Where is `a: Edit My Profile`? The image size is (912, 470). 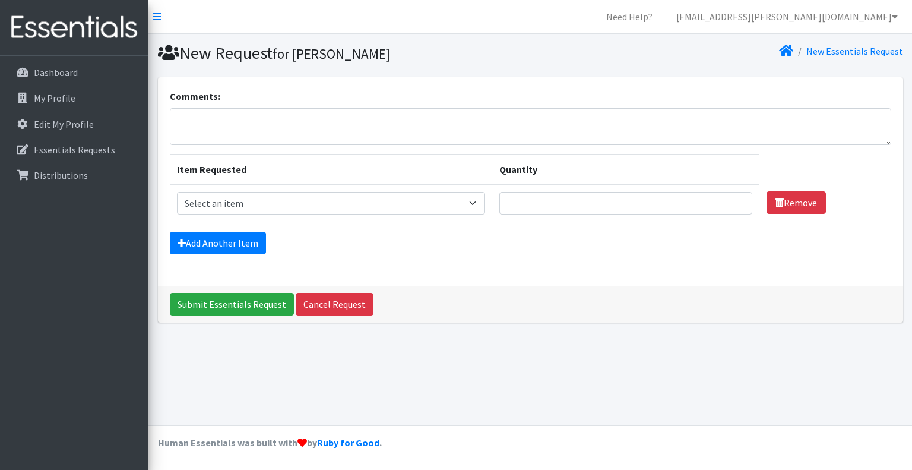
a: Edit My Profile is located at coordinates (74, 124).